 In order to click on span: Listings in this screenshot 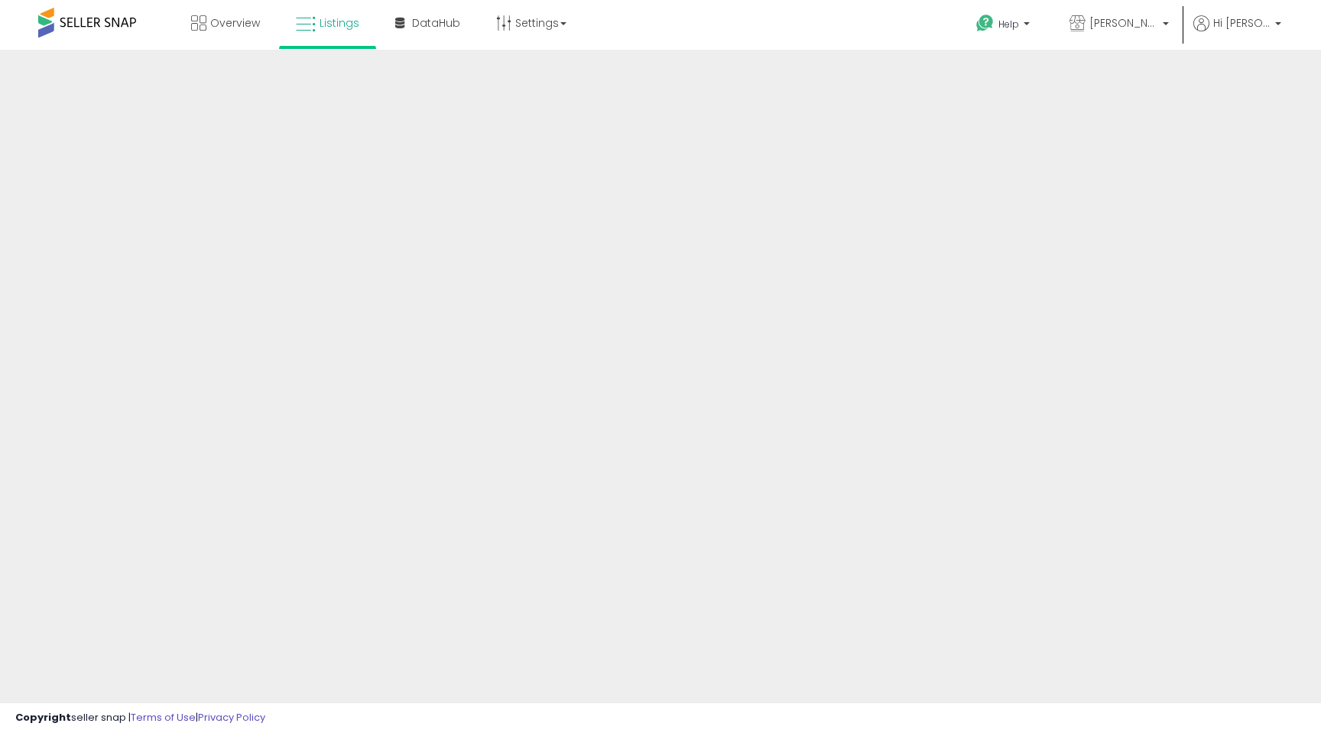, I will do `click(340, 23)`.